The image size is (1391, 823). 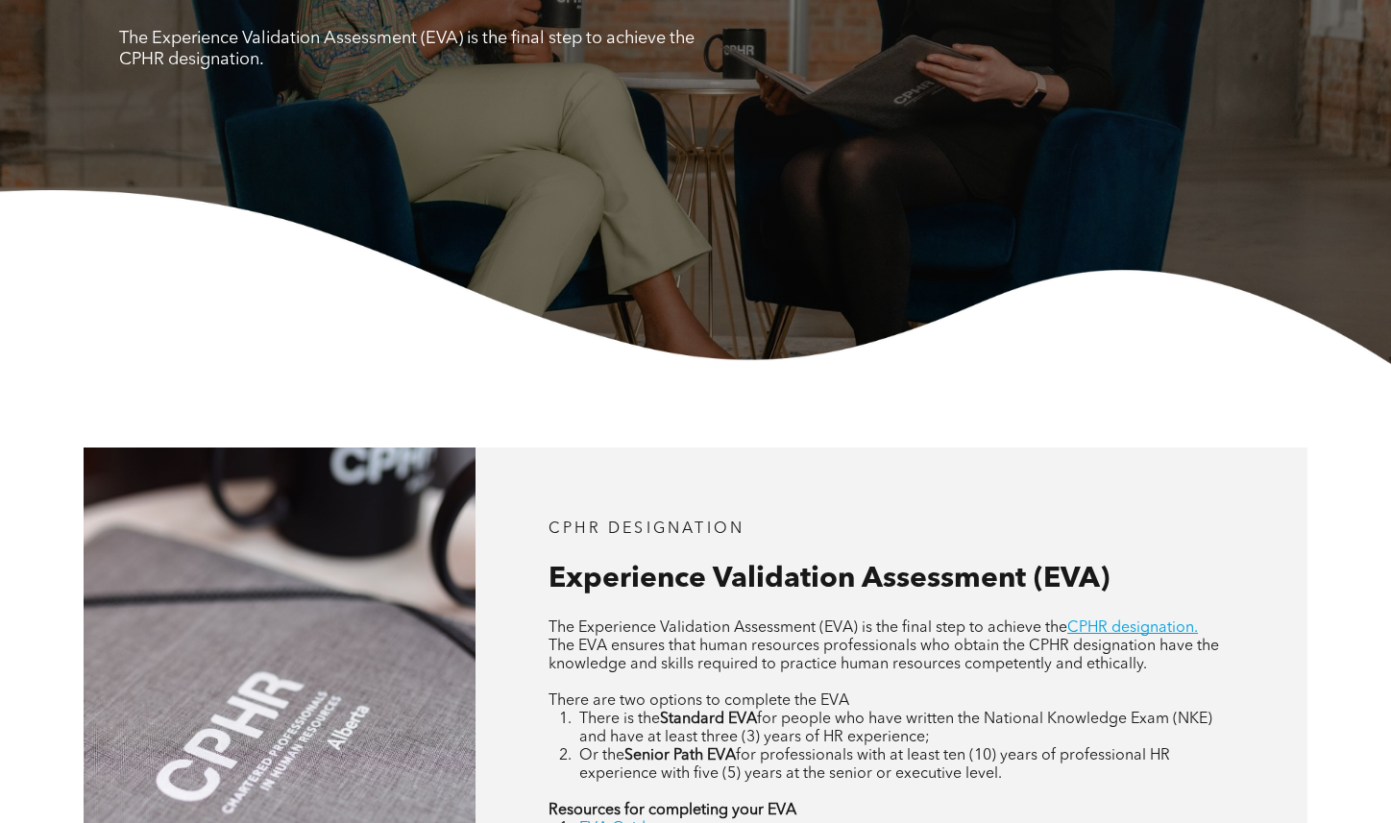 I want to click on span: The Experience Validation Assessment (EVA) is the final step to achieve the CPHR designation., so click(x=406, y=49).